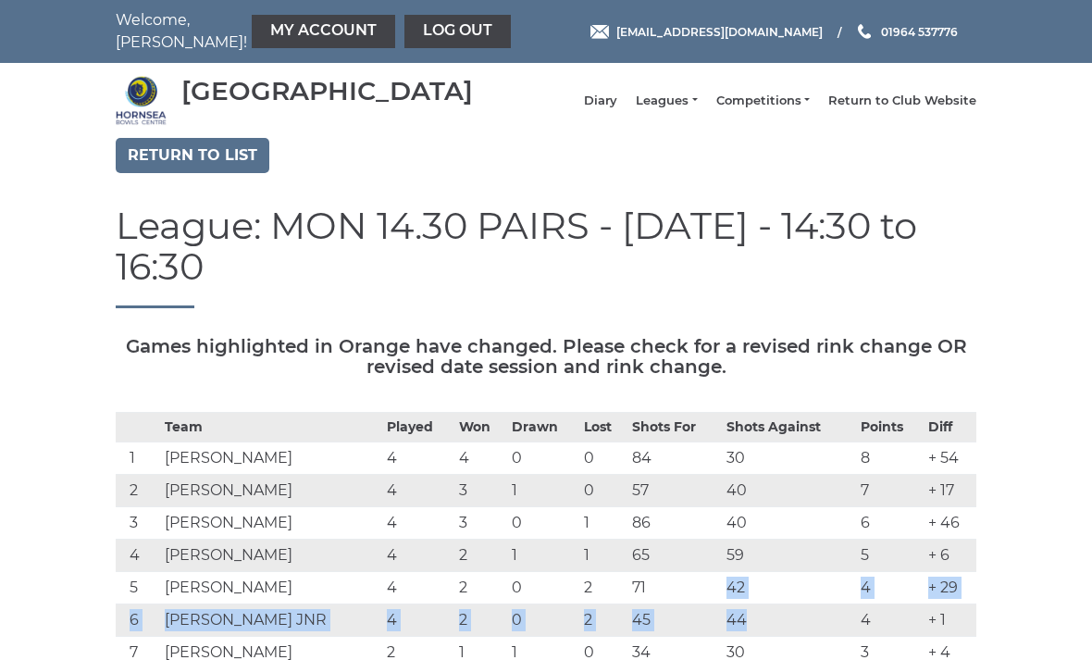 The width and height of the screenshot is (1092, 660). I want to click on th: Played, so click(418, 428).